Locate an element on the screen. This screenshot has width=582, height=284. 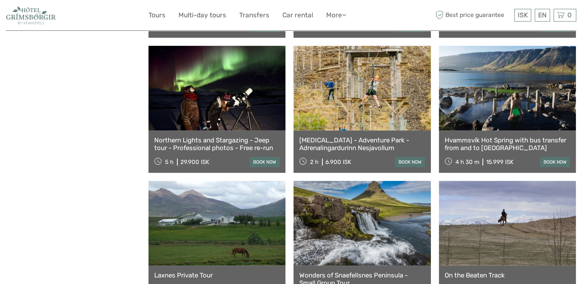
span: Best price guarantee is located at coordinates (473, 15).